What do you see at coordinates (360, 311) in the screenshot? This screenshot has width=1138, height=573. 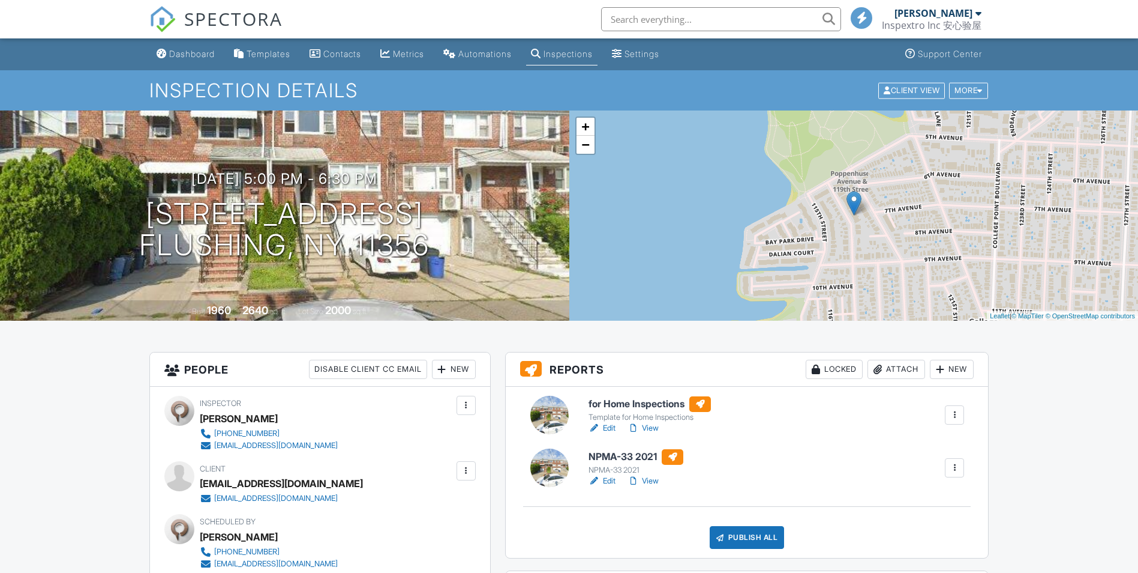 I see `span: sq.ft.` at bounding box center [360, 311].